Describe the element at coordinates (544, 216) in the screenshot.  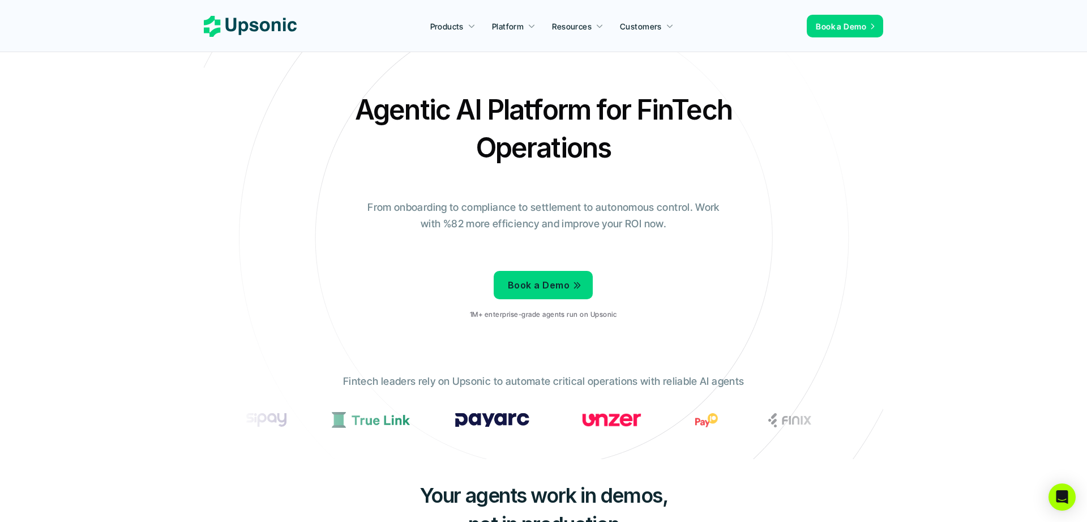
I see `p: From onboarding to compliance to settlement to autonomous control. Work with %82 more efficiency ...` at that location.